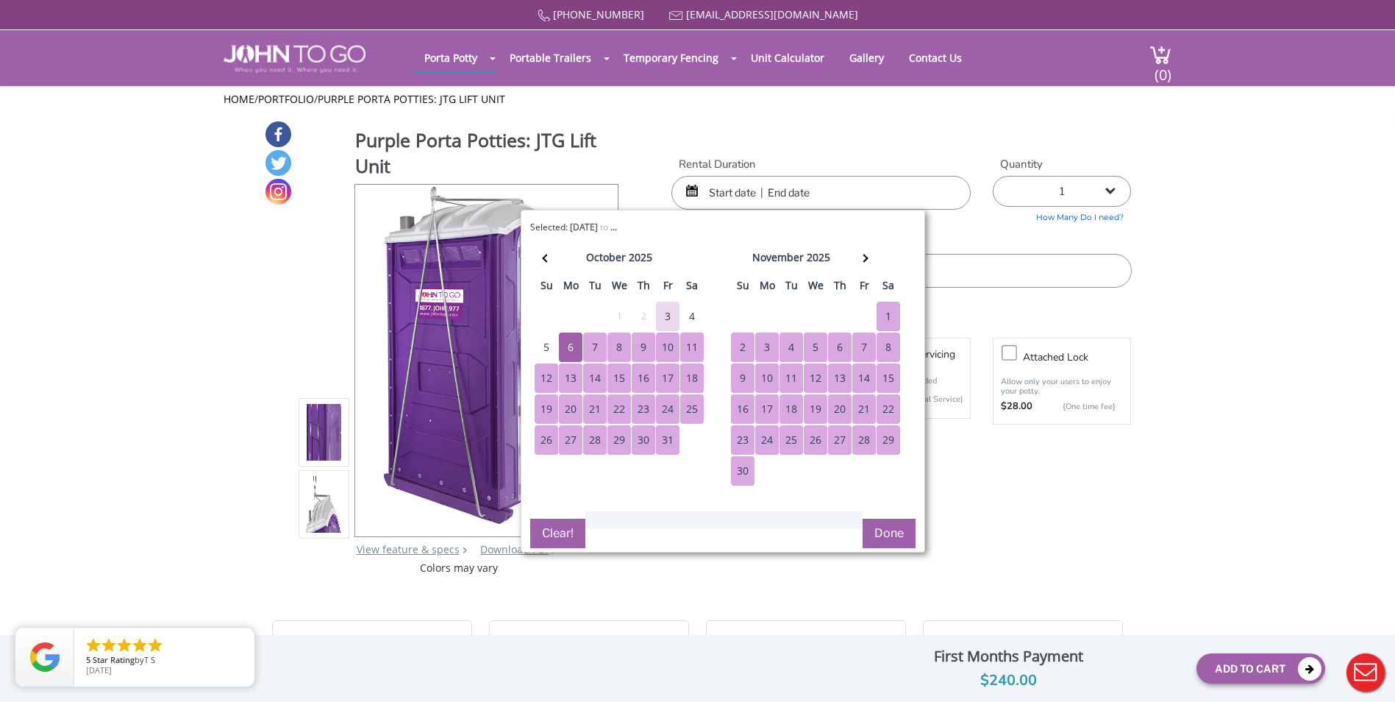 This screenshot has width=1395, height=702. I want to click on input: Start date | End date, so click(821, 193).